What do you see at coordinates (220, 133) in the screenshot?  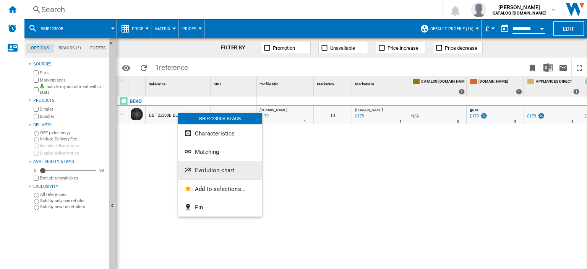 I see `button: Characteristics` at bounding box center [220, 133].